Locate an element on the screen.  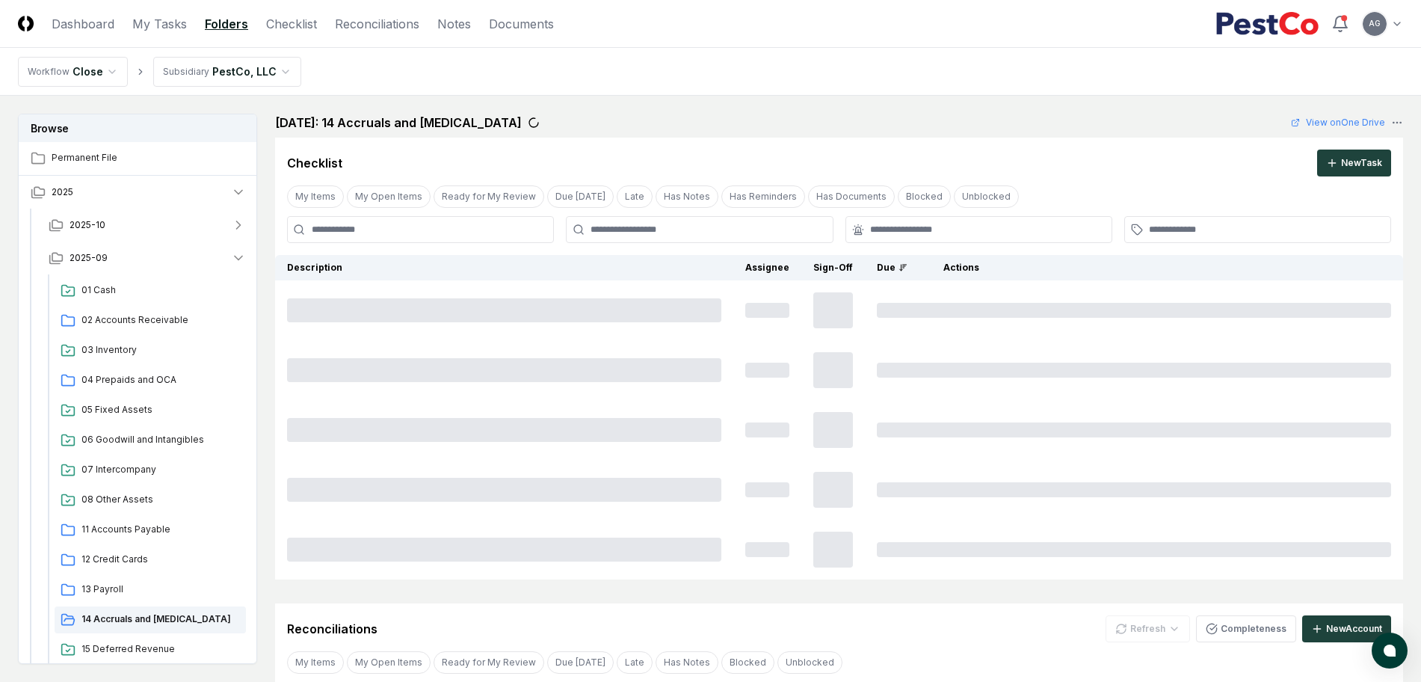
img: Logo is located at coordinates (25, 23).